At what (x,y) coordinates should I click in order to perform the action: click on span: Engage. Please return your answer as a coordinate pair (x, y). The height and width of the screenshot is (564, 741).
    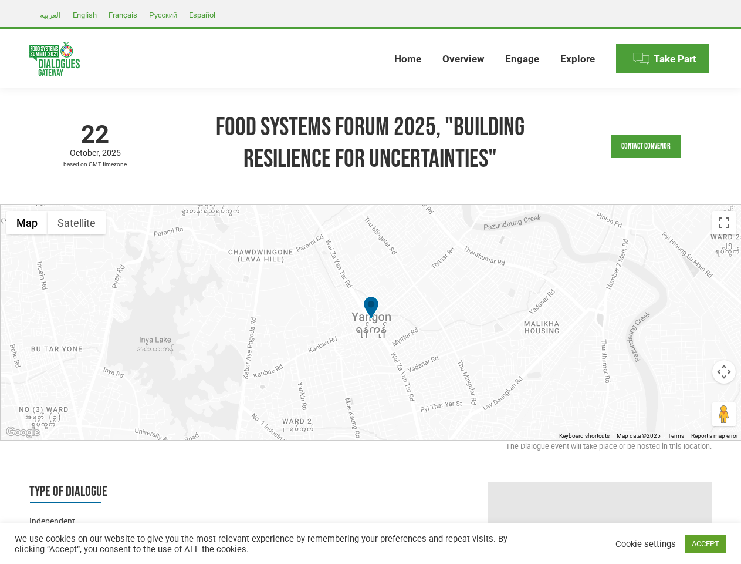
    Looking at the image, I should click on (522, 59).